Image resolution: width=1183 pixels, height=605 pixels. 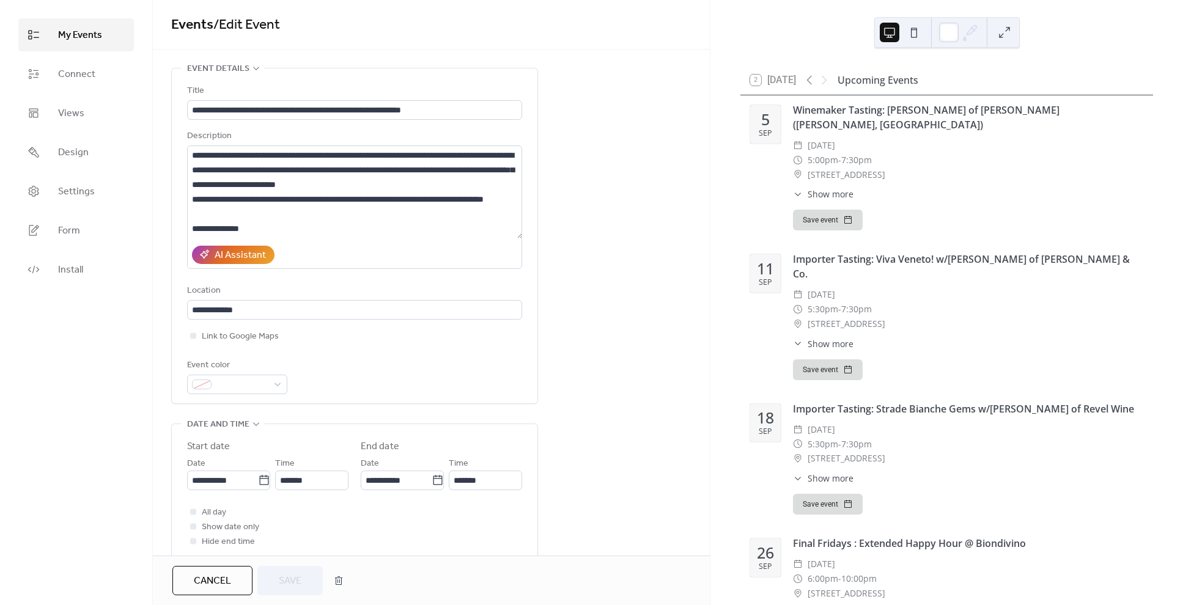 I want to click on span: Connect, so click(x=76, y=75).